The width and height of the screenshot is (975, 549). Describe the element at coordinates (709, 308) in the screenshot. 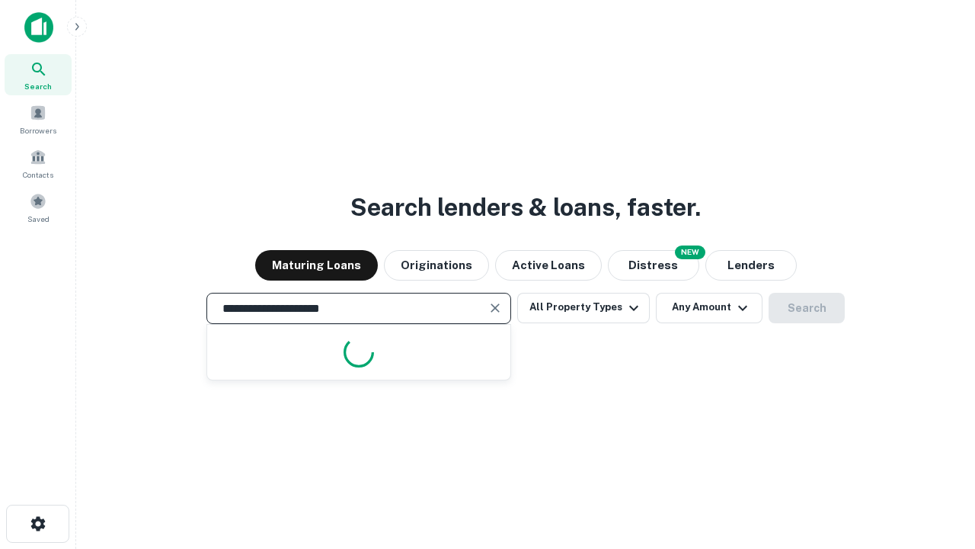

I see `button: Any Amount` at that location.